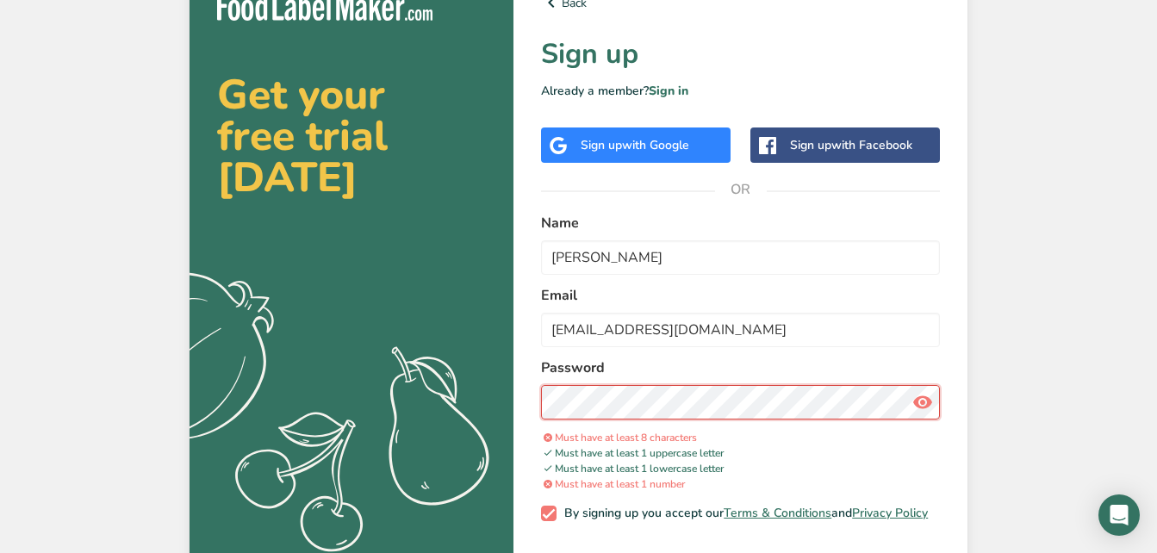 The image size is (1157, 553). I want to click on label: Email, so click(740, 296).